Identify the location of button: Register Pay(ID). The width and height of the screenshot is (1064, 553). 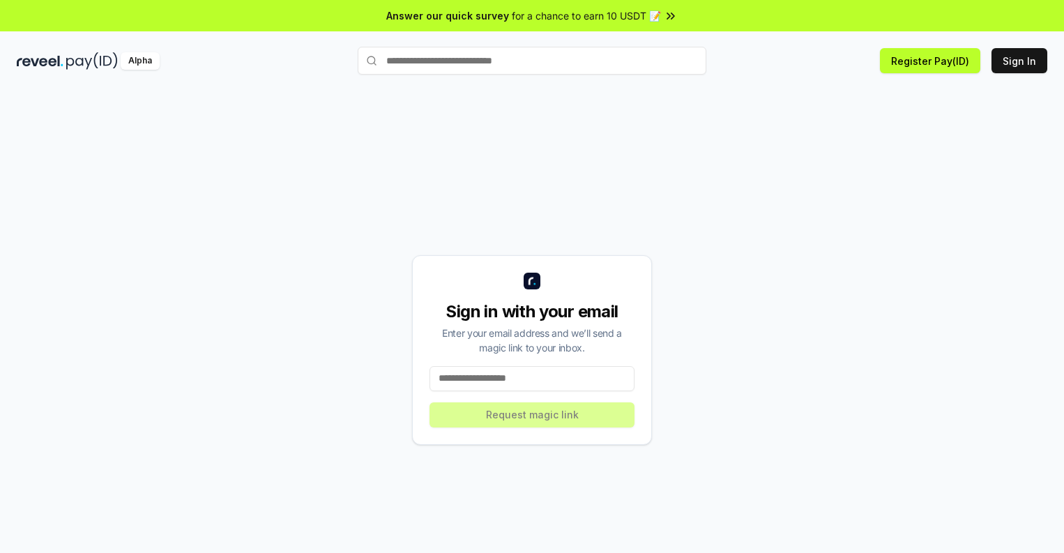
(930, 61).